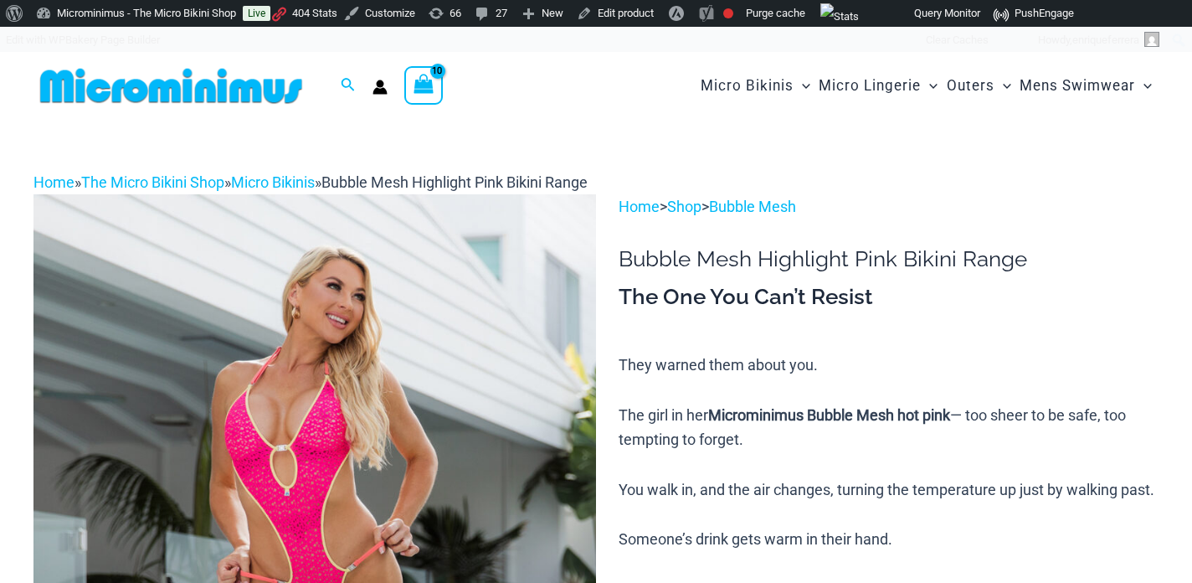 The image size is (1192, 583). Describe the element at coordinates (455, 182) in the screenshot. I see `span: Bubble Mesh Highlight Pink Bikini Range` at that location.